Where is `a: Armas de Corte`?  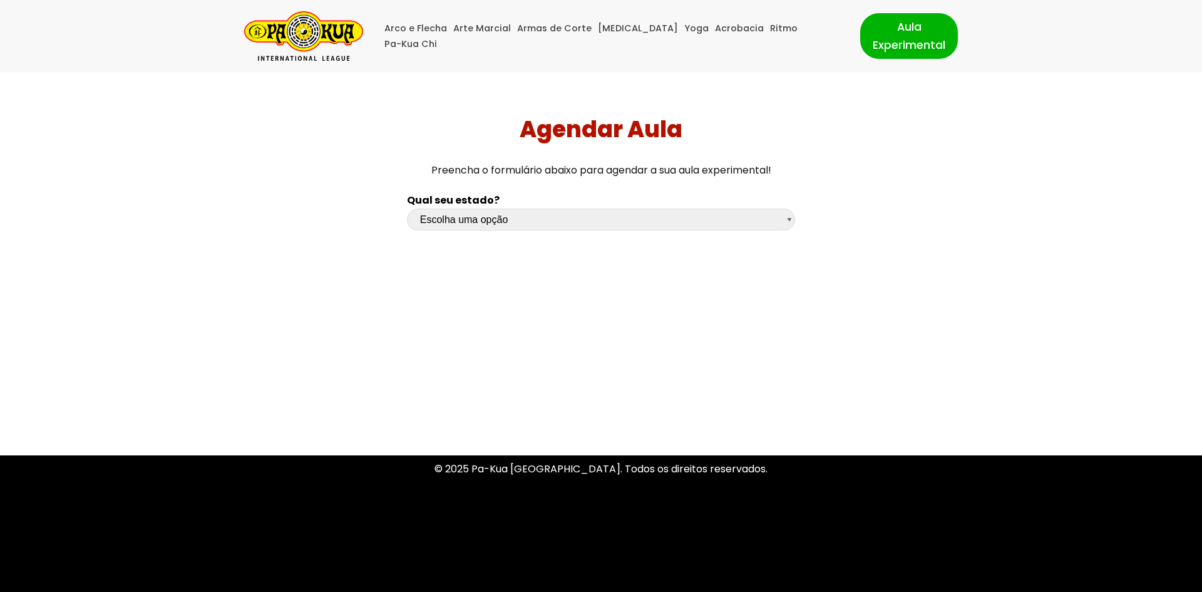
a: Armas de Corte is located at coordinates (554, 28).